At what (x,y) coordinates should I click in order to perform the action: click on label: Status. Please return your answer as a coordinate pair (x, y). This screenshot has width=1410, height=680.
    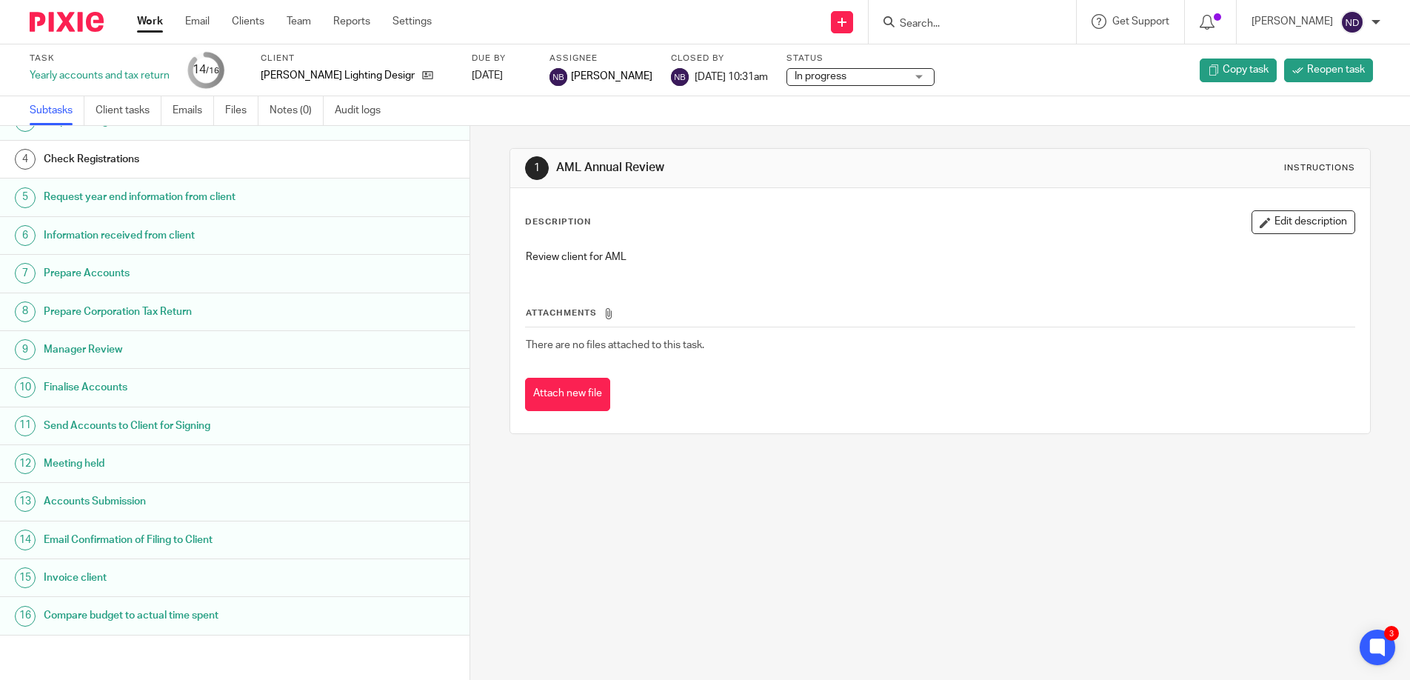
    Looking at the image, I should click on (860, 59).